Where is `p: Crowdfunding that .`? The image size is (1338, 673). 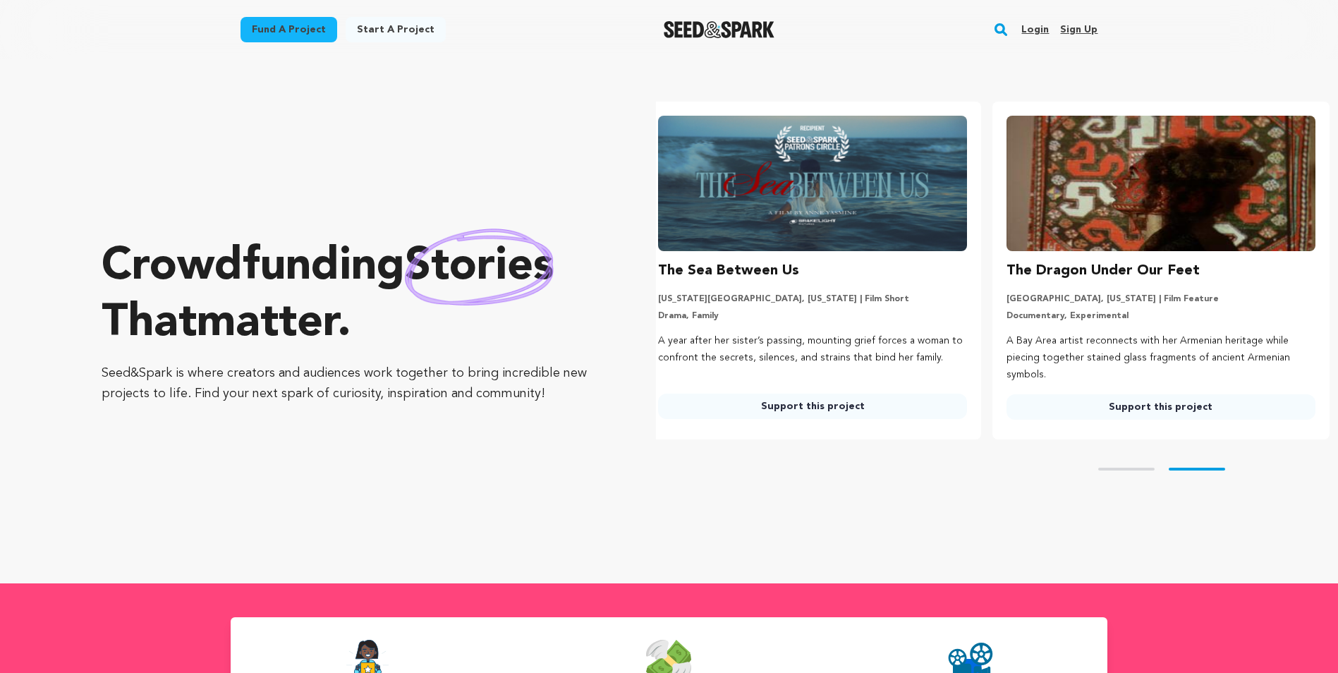
p: Crowdfunding that . is located at coordinates (351, 296).